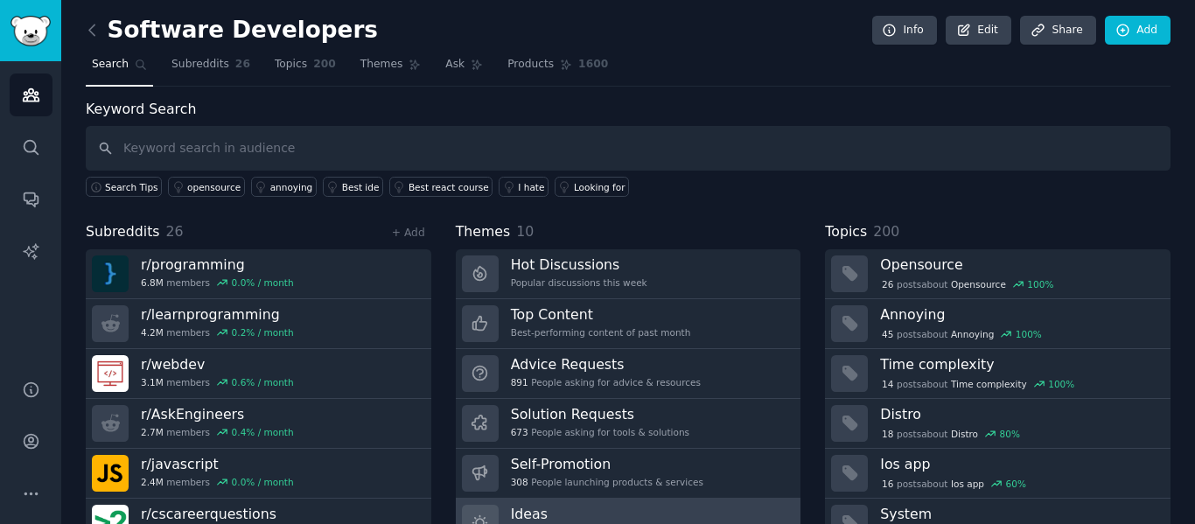 Image resolution: width=1195 pixels, height=524 pixels. I want to click on span: Opensource, so click(978, 284).